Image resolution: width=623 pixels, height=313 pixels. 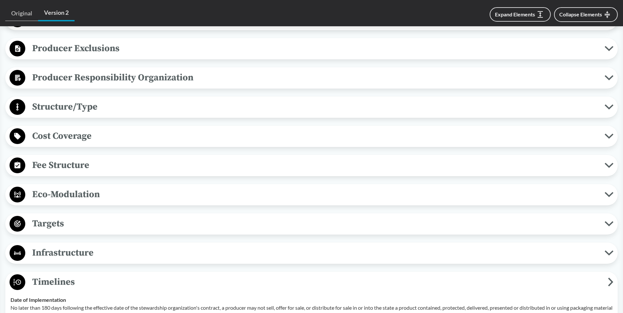 I want to click on button: Producer Exclusions, so click(x=311, y=49).